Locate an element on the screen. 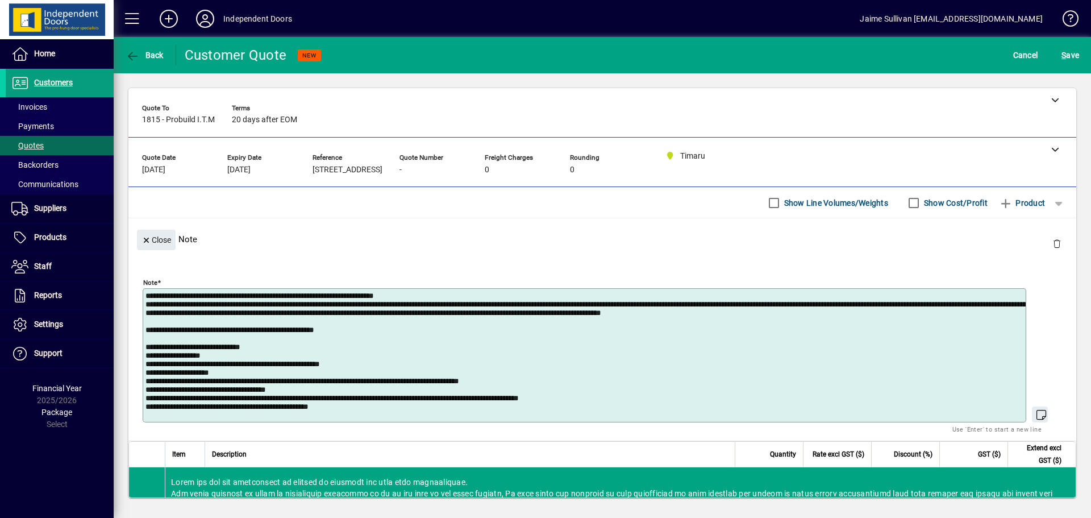 The height and width of the screenshot is (518, 1091). span: Suppliers is located at coordinates (50, 208).